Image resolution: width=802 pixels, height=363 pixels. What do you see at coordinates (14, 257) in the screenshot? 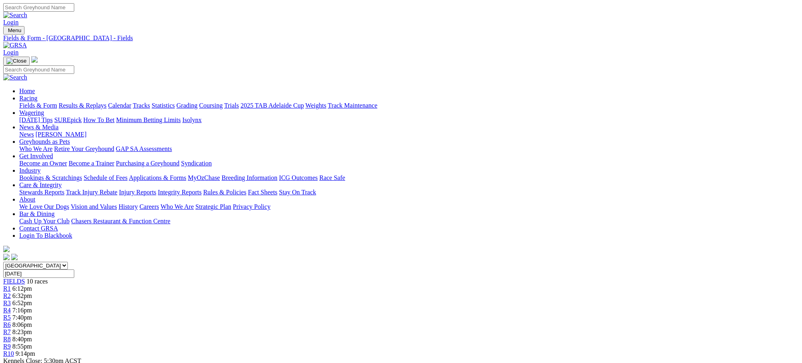
I see `img: twitter.svg` at bounding box center [14, 257].